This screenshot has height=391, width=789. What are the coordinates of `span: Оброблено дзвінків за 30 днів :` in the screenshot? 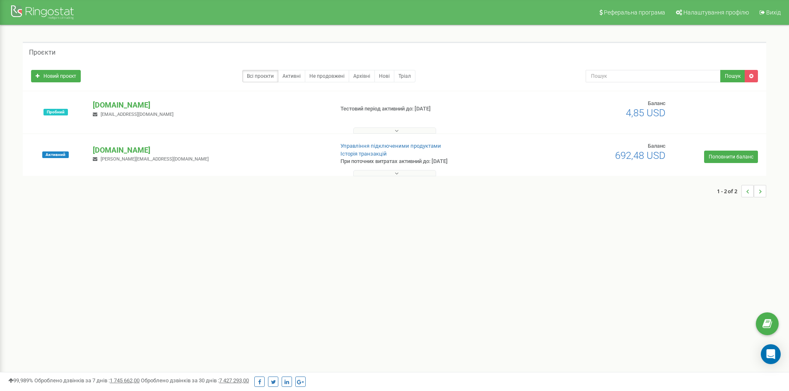 It's located at (195, 381).